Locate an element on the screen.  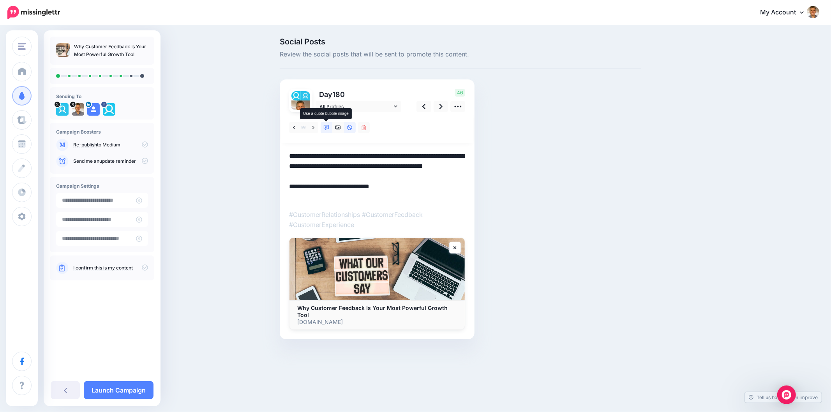
img: user_default_image.png is located at coordinates (94, 109).